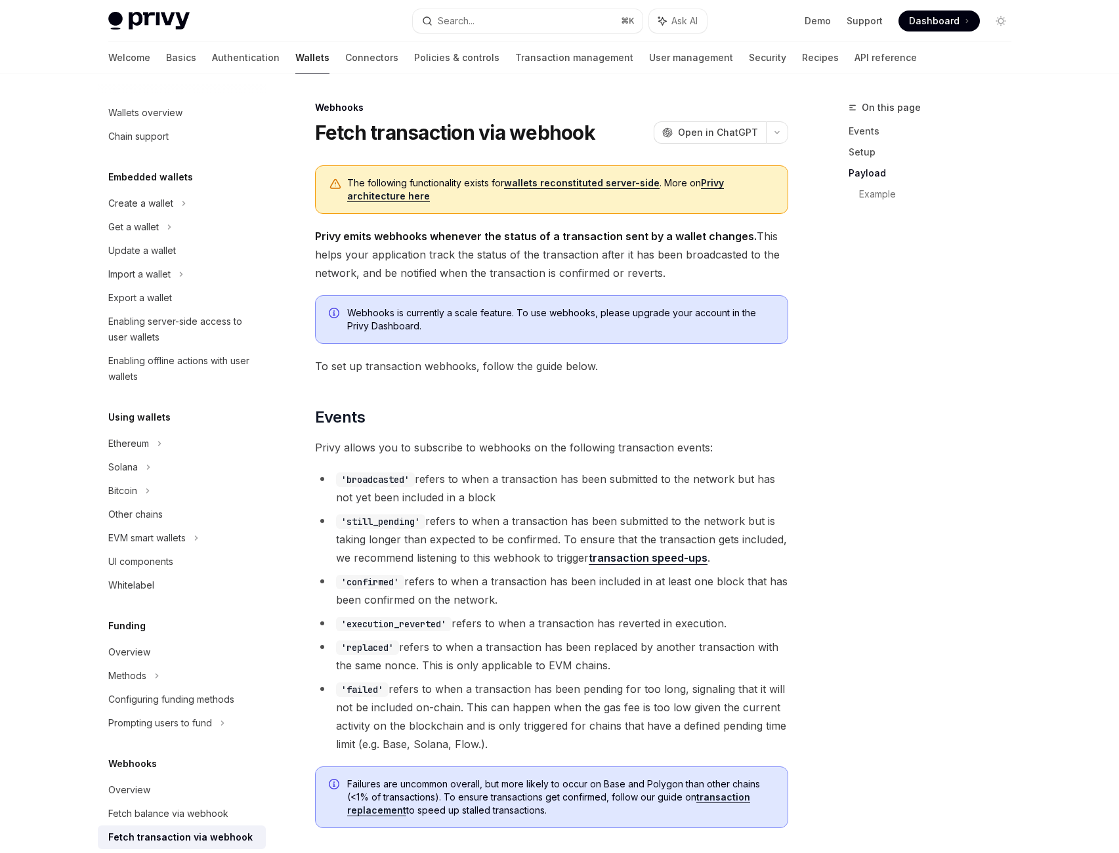 This screenshot has width=1119, height=853. I want to click on h5: Webhooks, so click(133, 764).